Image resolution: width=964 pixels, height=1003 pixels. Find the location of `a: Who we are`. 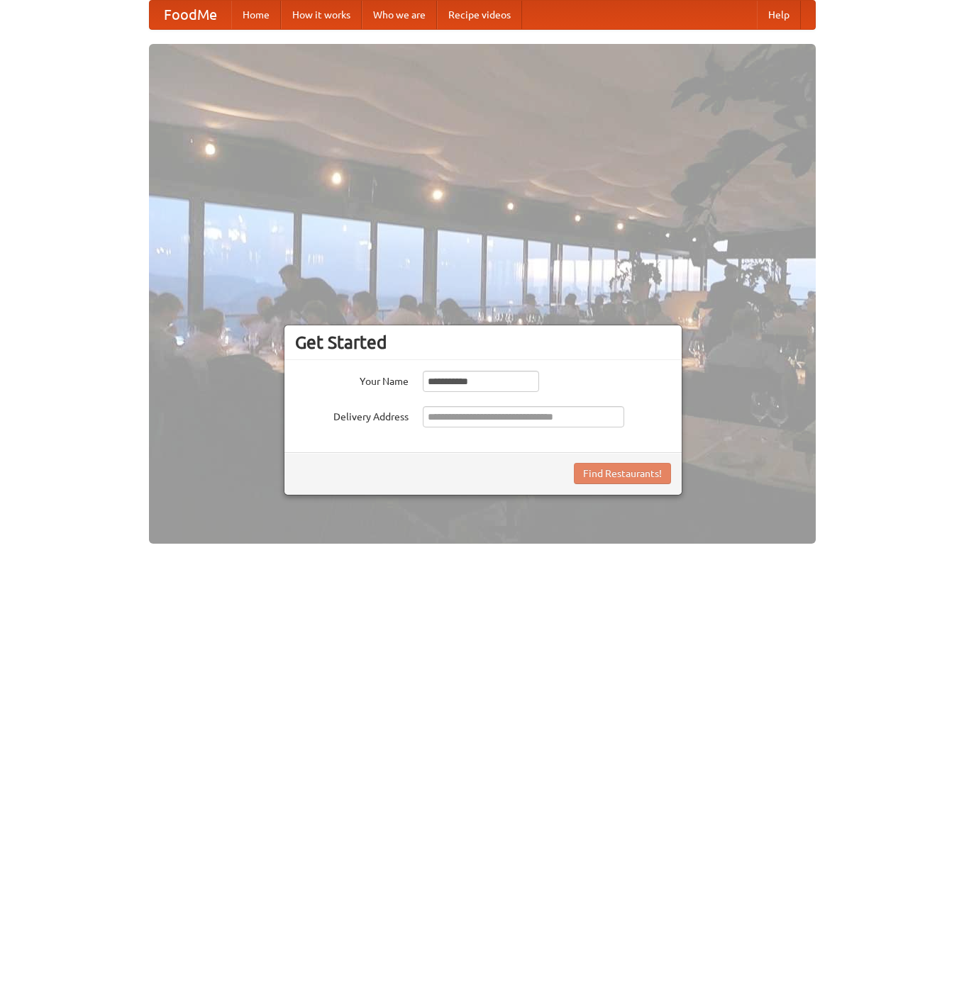

a: Who we are is located at coordinates (399, 15).